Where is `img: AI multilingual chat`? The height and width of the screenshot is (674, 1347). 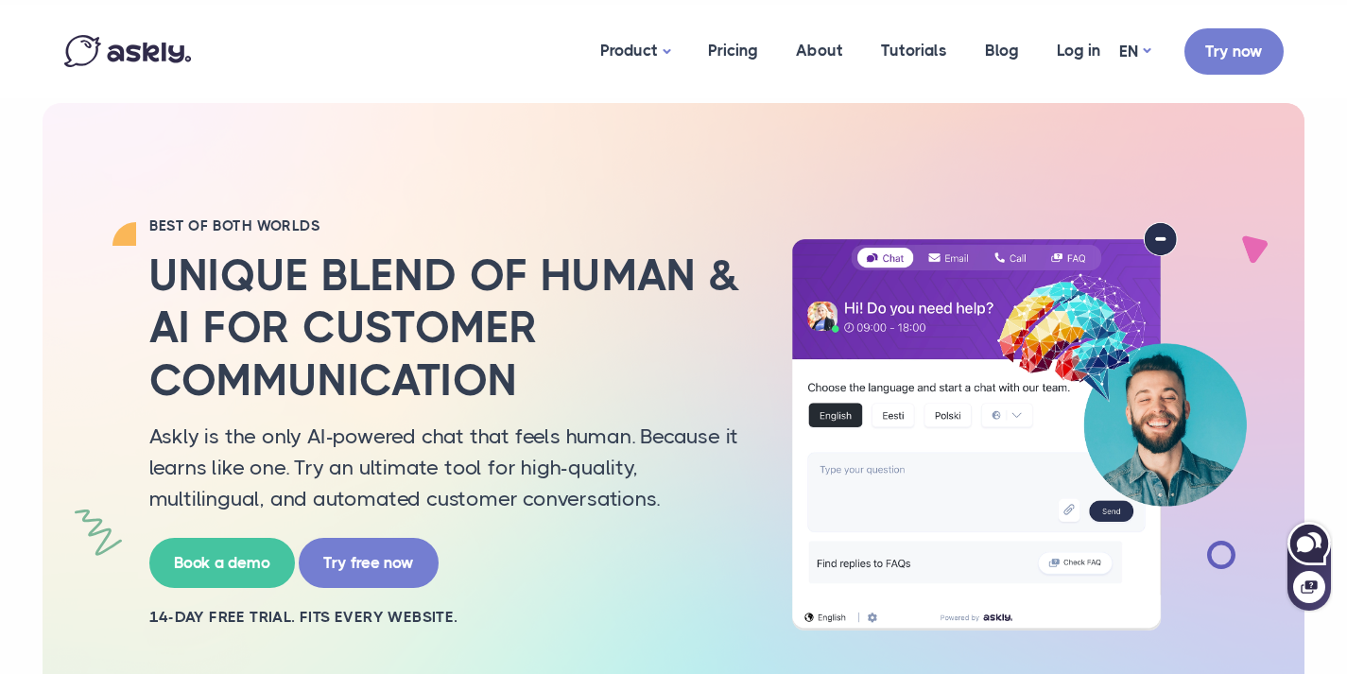 img: AI multilingual chat is located at coordinates (1019, 426).